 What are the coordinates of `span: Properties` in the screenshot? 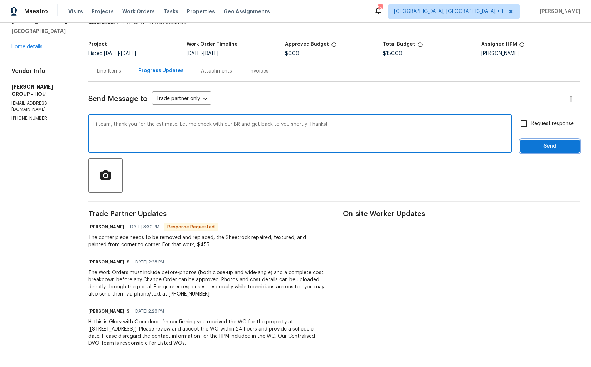 It's located at (201, 11).